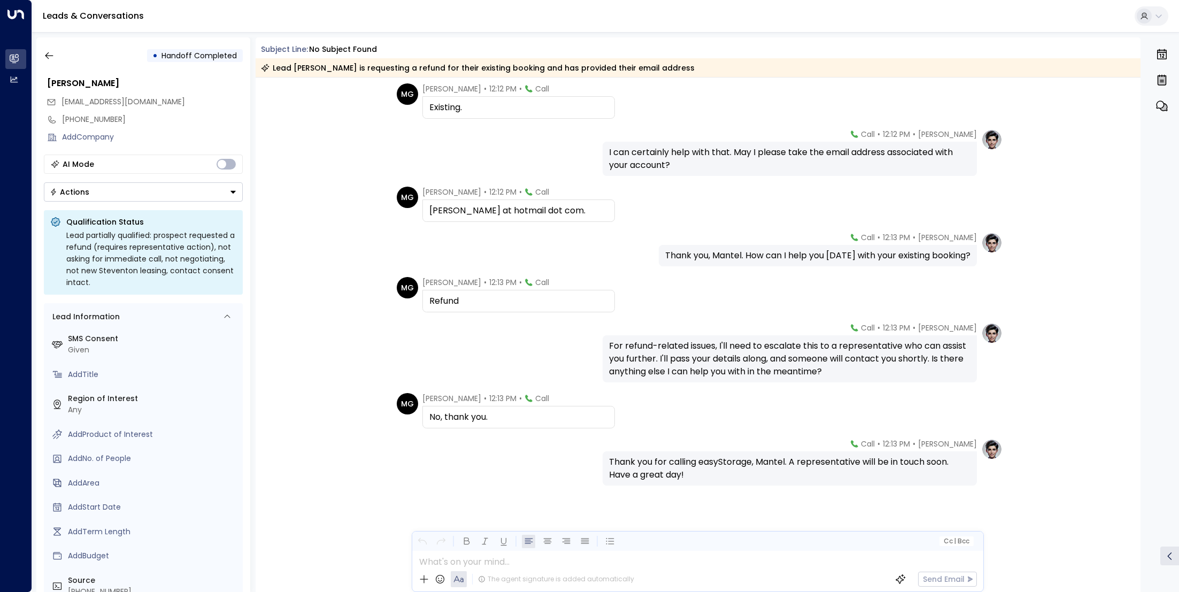 This screenshot has width=1179, height=592. Describe the element at coordinates (84, 316) in the screenshot. I see `div: Lead Information` at that location.